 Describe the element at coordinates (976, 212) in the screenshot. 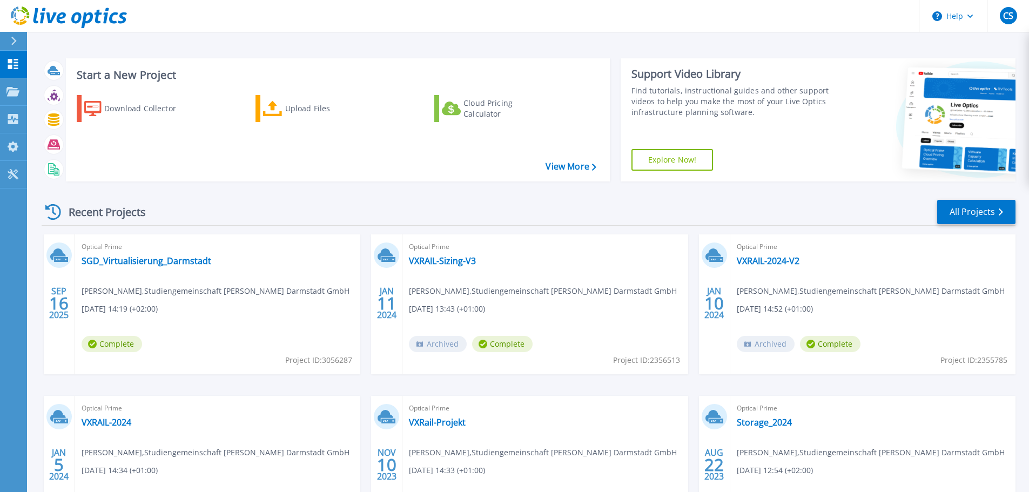

I see `a: All Projects` at that location.